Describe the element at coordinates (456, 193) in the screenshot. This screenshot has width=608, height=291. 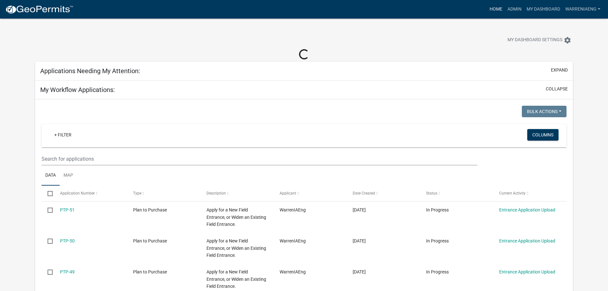
I see `datatable-header-cell: Status` at that location.